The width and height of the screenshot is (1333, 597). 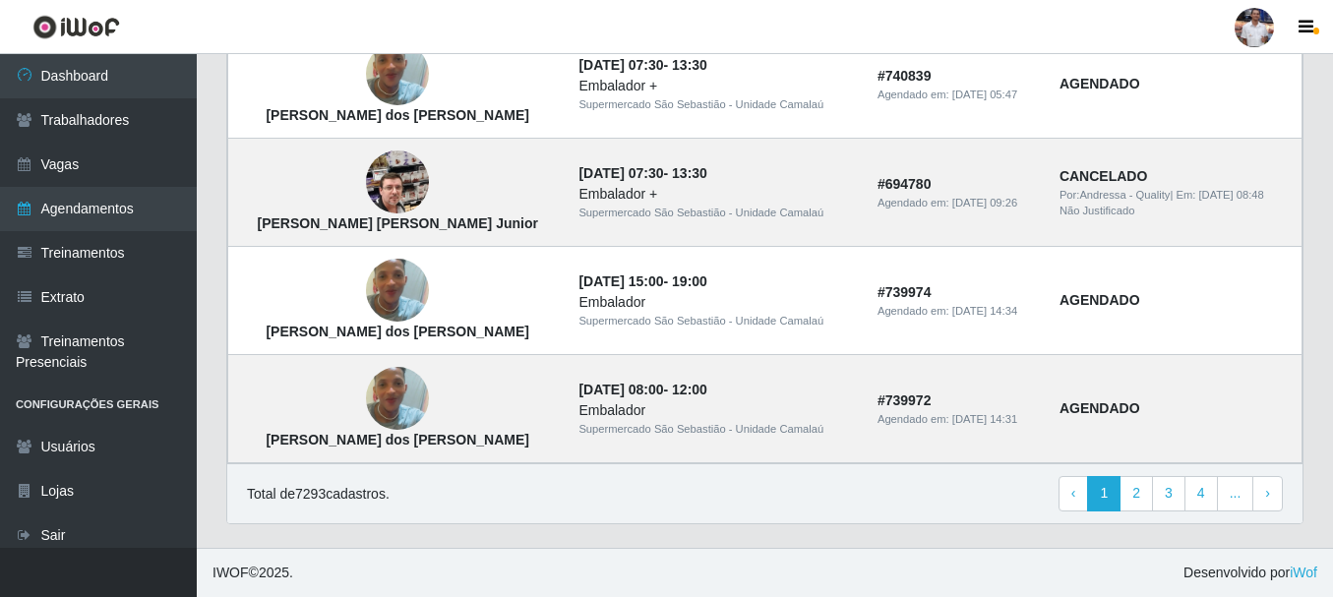 I want to click on div: Não Justificado, so click(x=1175, y=211).